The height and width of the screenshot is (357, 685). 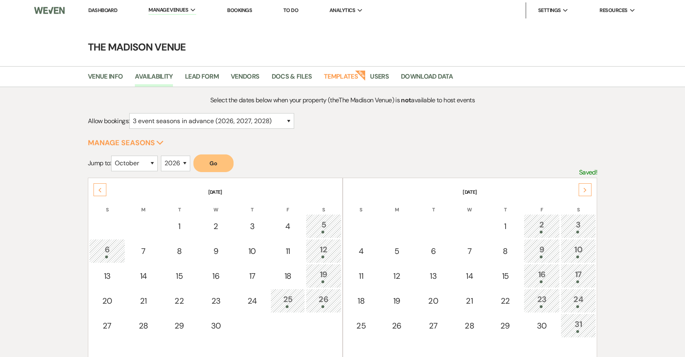 What do you see at coordinates (406, 100) in the screenshot?
I see `strong: not` at bounding box center [406, 100].